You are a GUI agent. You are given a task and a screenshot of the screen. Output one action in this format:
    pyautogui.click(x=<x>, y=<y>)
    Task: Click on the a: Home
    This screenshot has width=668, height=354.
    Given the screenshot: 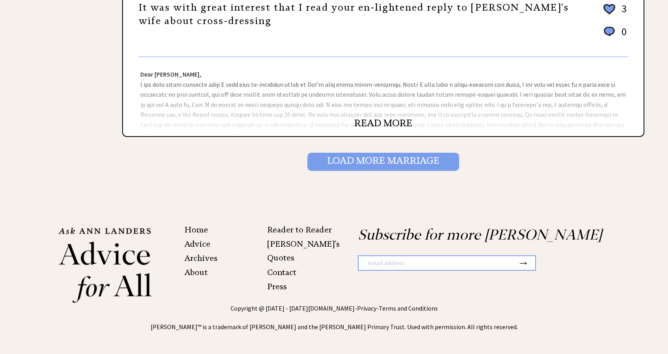 What is the action you would take?
    pyautogui.click(x=196, y=229)
    